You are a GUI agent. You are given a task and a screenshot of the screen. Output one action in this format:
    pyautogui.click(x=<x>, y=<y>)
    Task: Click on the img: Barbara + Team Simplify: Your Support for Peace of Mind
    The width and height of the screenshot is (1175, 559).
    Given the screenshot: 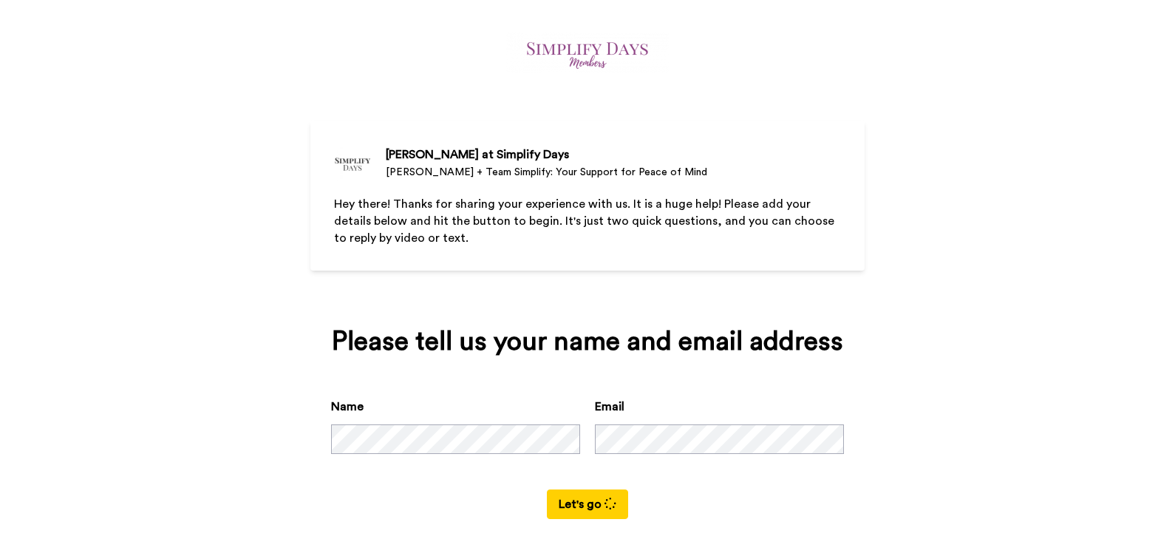 What is the action you would take?
    pyautogui.click(x=353, y=163)
    